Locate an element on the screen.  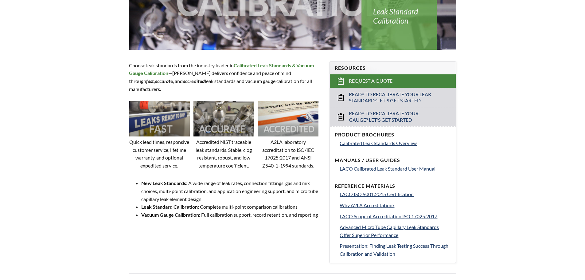
span: Why A2LA Accreditation? is located at coordinates (367, 205).